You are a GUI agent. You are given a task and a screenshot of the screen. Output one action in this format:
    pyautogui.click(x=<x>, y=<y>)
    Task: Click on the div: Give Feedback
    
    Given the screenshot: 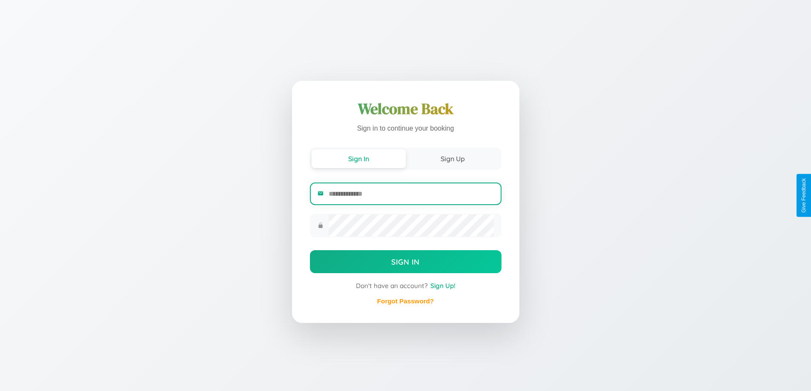 What is the action you would take?
    pyautogui.click(x=804, y=195)
    